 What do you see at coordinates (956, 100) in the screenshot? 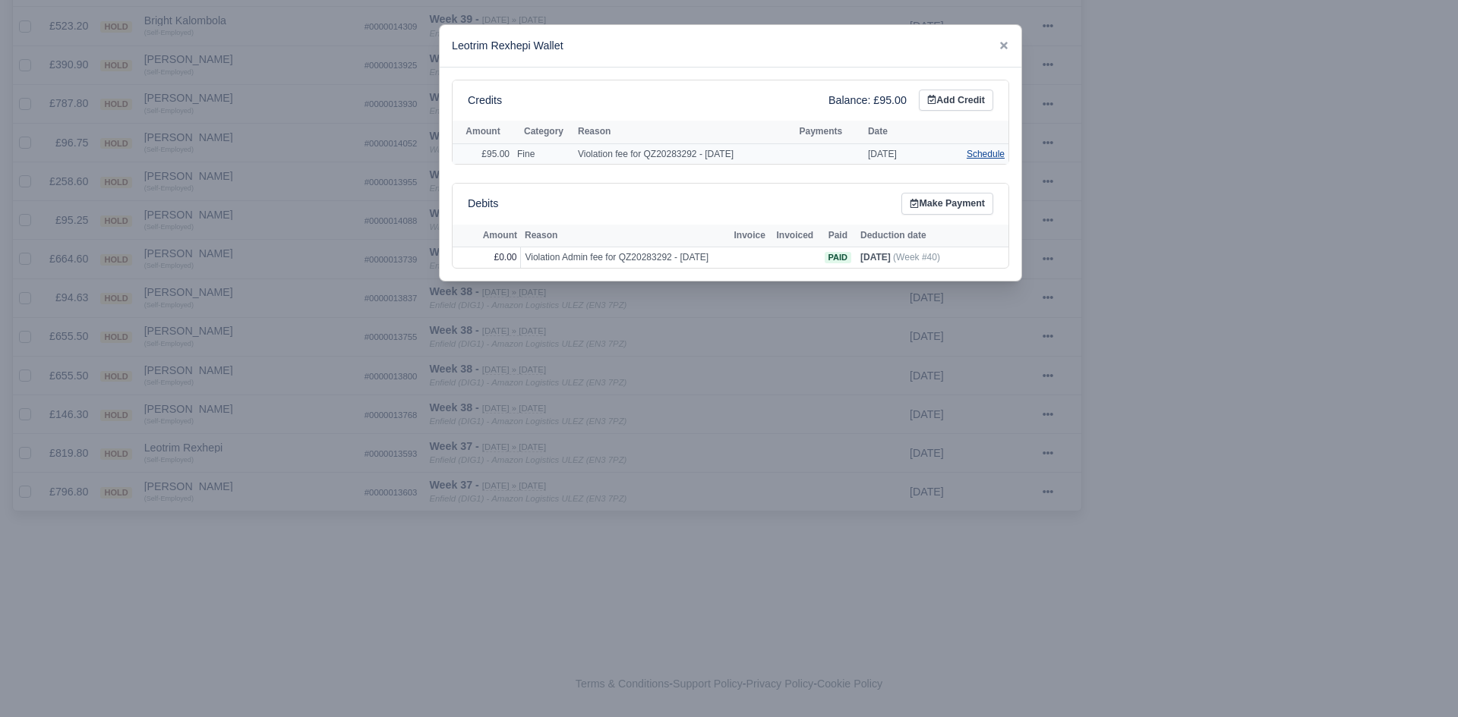
I see `a: Add Credit` at bounding box center [956, 100].